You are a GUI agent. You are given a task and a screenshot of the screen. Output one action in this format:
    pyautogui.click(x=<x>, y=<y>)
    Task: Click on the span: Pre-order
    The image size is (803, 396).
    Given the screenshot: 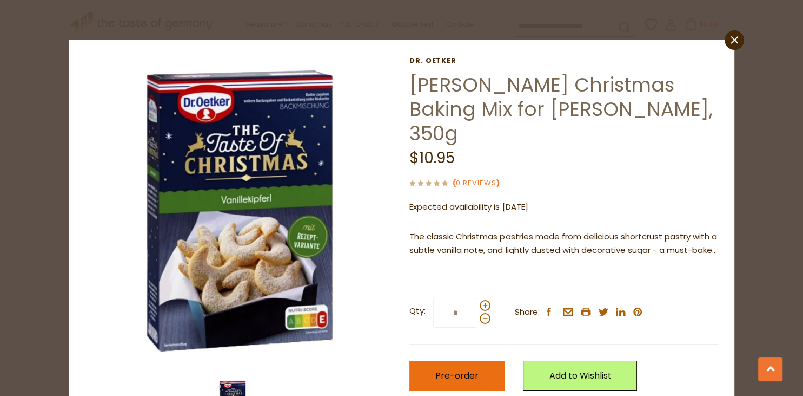 What is the action you would take?
    pyautogui.click(x=457, y=375)
    